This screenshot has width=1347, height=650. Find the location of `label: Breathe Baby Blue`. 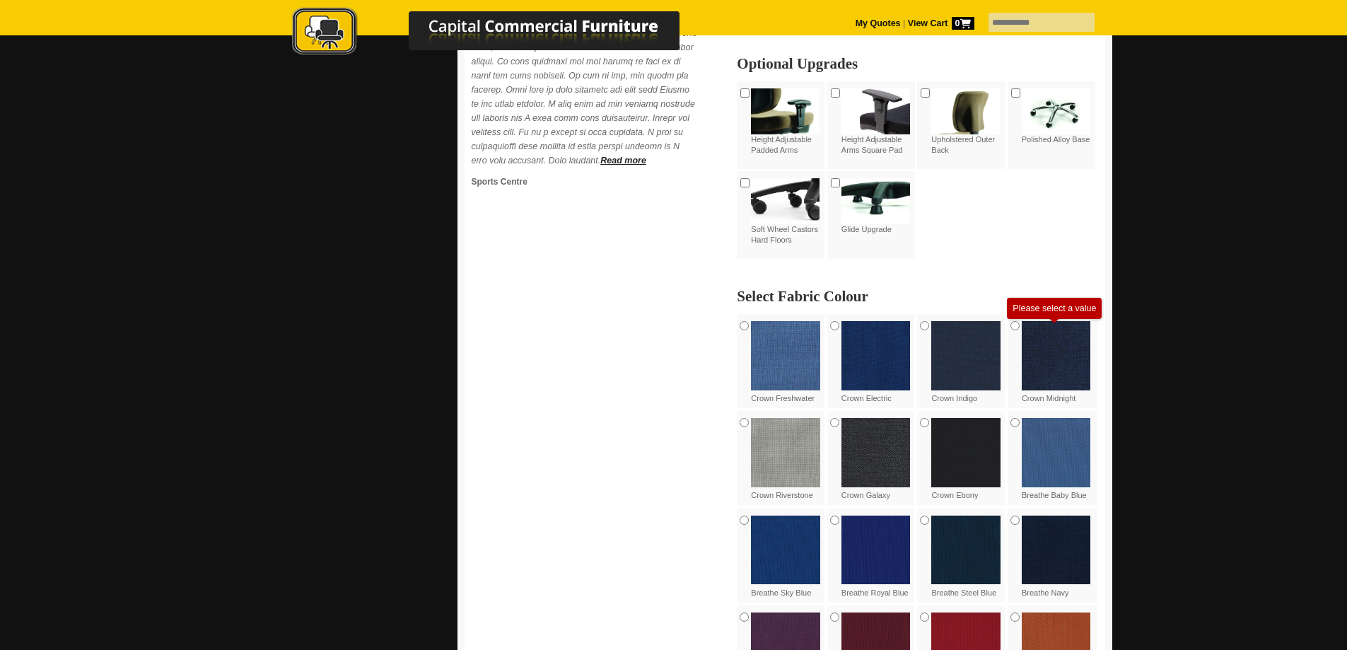

label: Breathe Baby Blue is located at coordinates (1056, 459).